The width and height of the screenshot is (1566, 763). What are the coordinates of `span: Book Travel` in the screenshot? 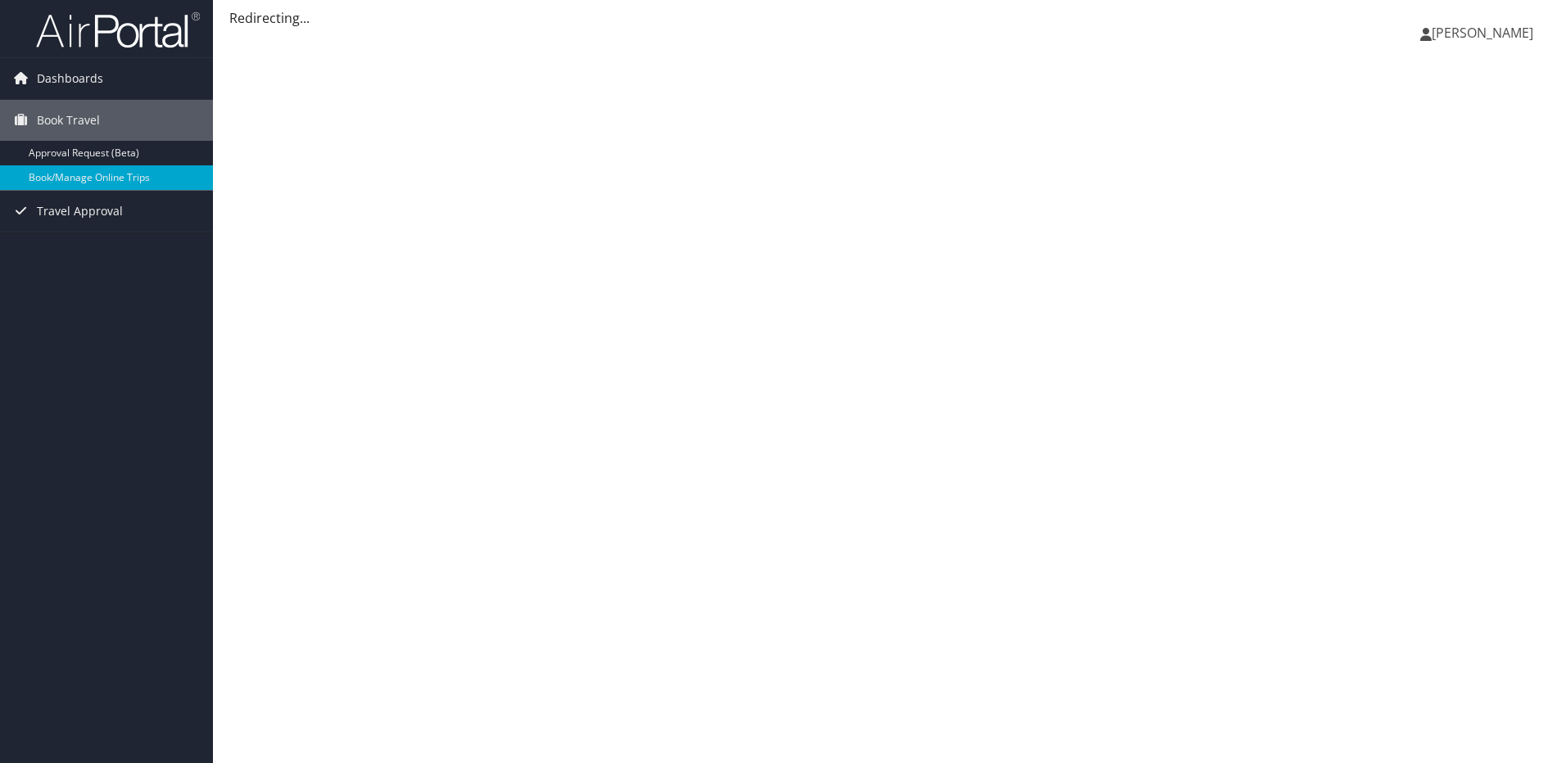 It's located at (68, 120).